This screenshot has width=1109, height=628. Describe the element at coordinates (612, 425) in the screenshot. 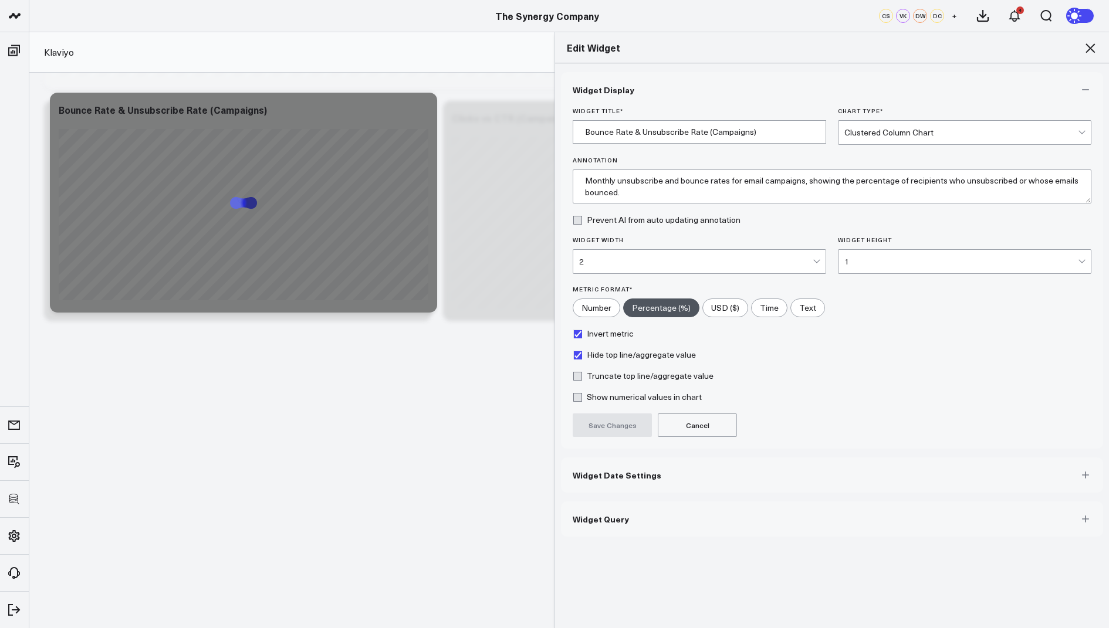

I see `button: Save Changes` at that location.